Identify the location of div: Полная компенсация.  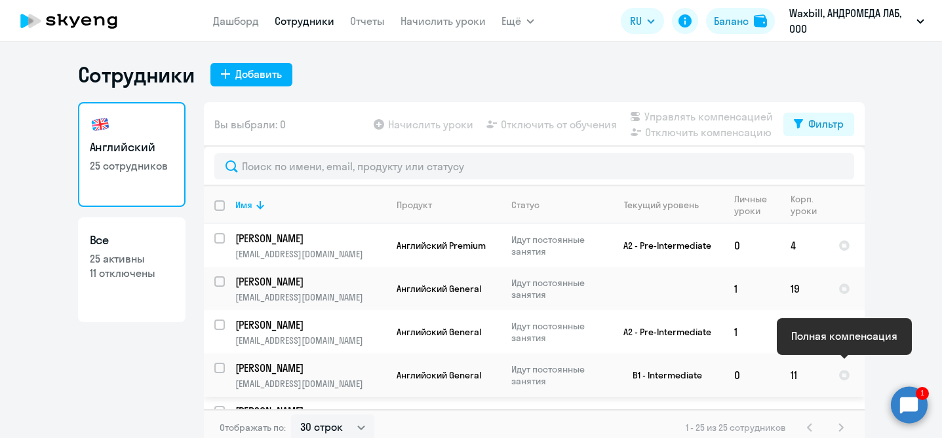
(844, 336).